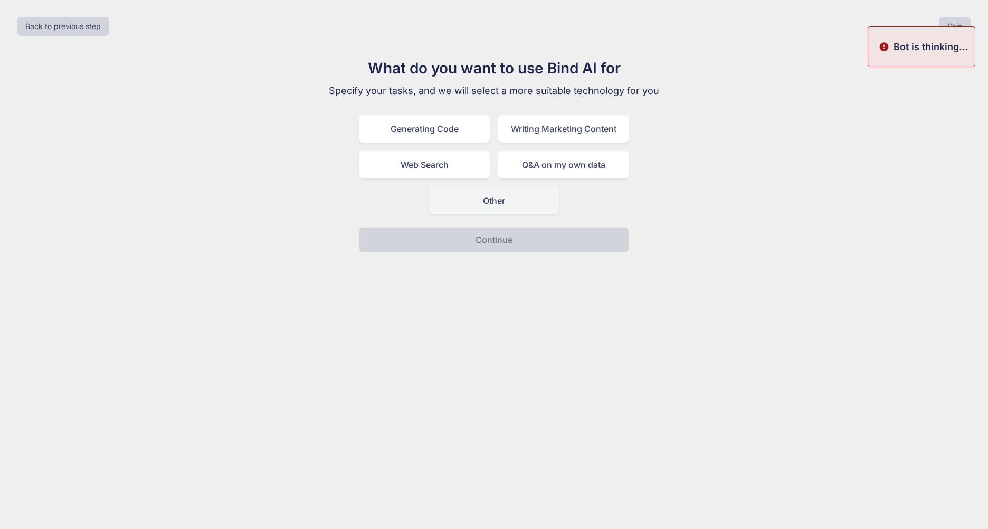 This screenshot has width=988, height=529. Describe the element at coordinates (564, 165) in the screenshot. I see `div: Q&A on my own data` at that location.